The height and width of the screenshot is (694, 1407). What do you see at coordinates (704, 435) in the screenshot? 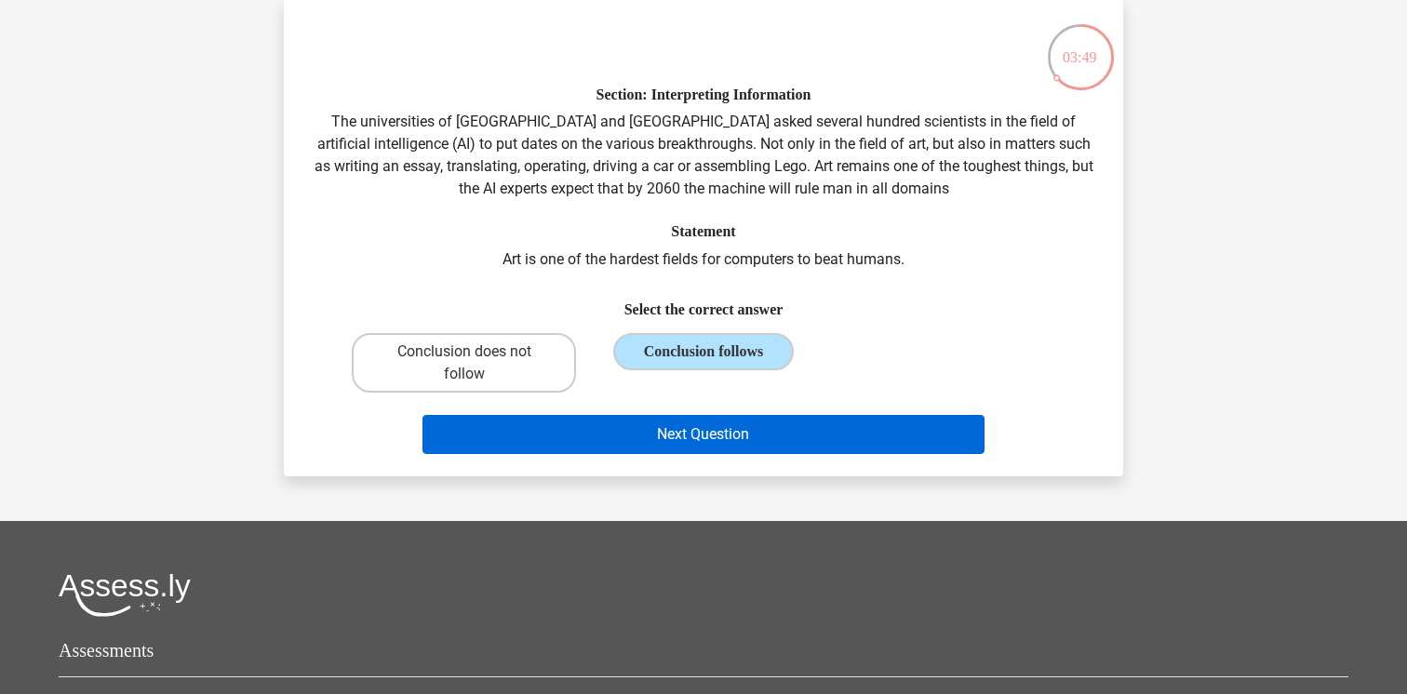
I see `button: Next Question` at bounding box center [704, 435].